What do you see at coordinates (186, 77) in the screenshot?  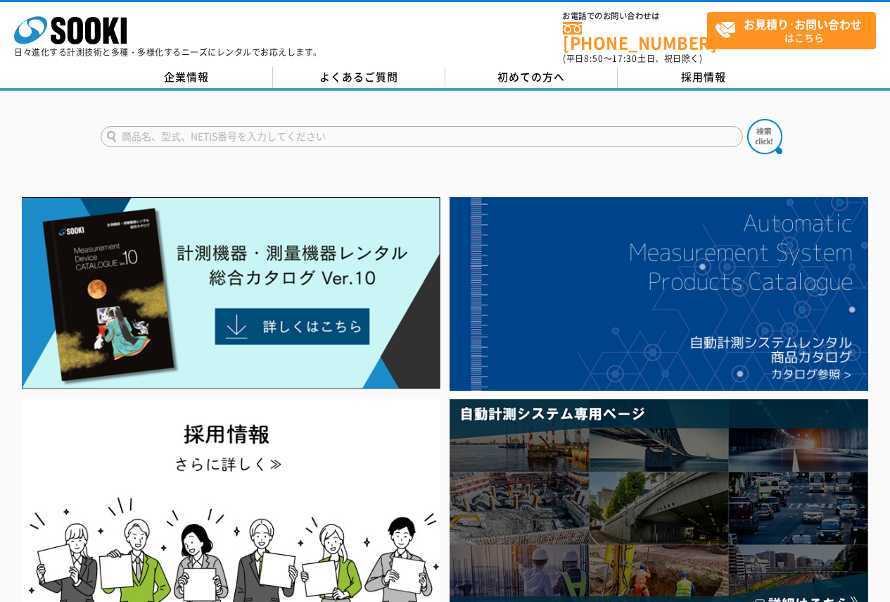 I see `a: 企業情報` at bounding box center [186, 77].